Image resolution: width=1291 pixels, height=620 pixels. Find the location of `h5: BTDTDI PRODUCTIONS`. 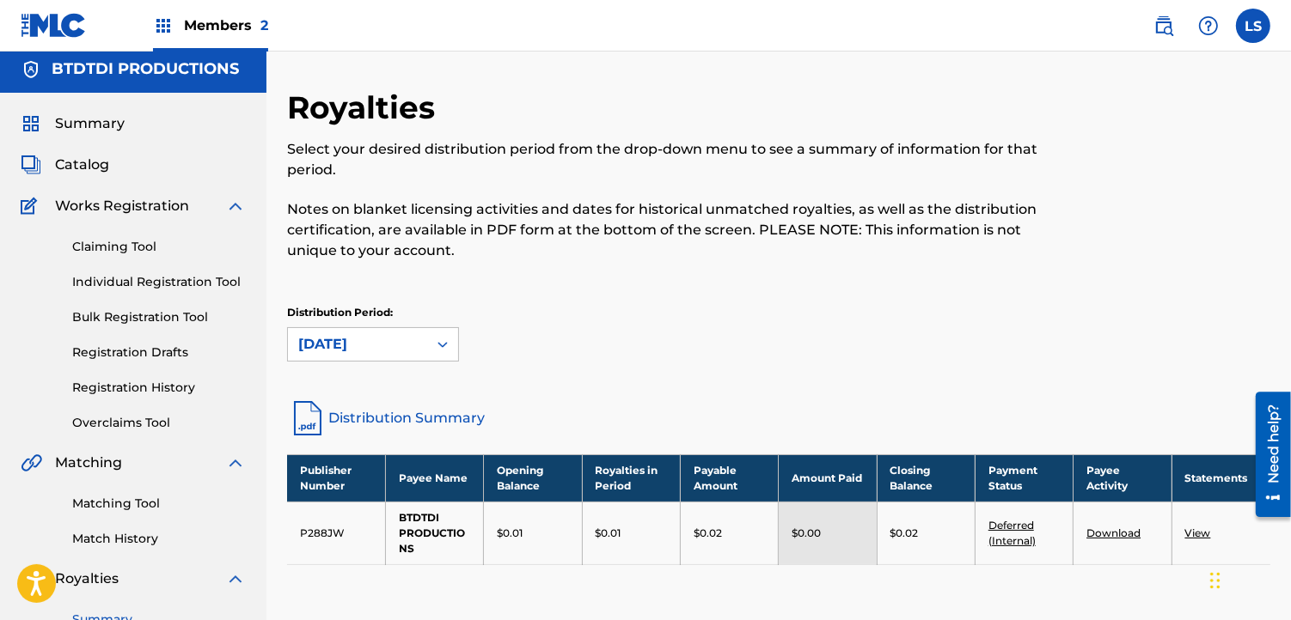

h5: BTDTDI PRODUCTIONS is located at coordinates (145, 69).